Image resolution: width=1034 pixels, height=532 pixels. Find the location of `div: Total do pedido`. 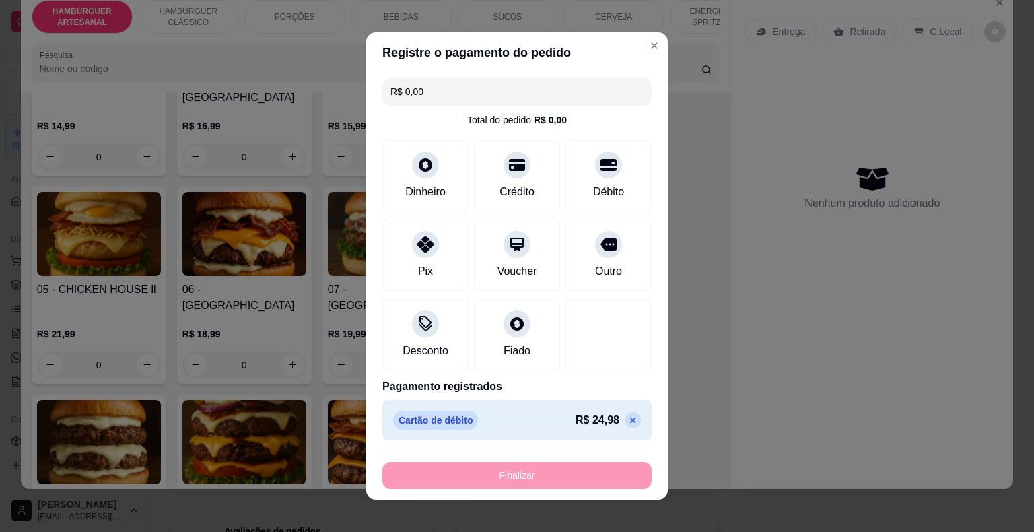

div: Total do pedido is located at coordinates (517, 120).